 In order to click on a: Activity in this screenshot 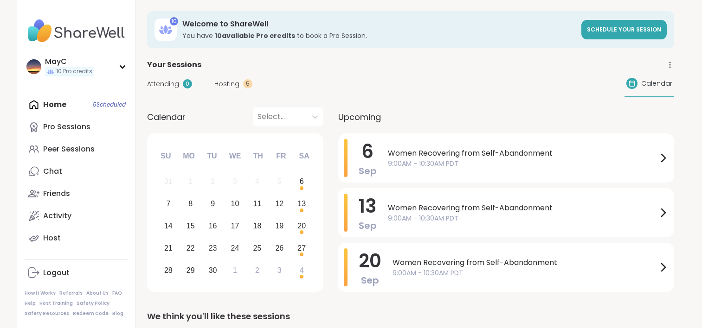, I will do `click(76, 216)`.